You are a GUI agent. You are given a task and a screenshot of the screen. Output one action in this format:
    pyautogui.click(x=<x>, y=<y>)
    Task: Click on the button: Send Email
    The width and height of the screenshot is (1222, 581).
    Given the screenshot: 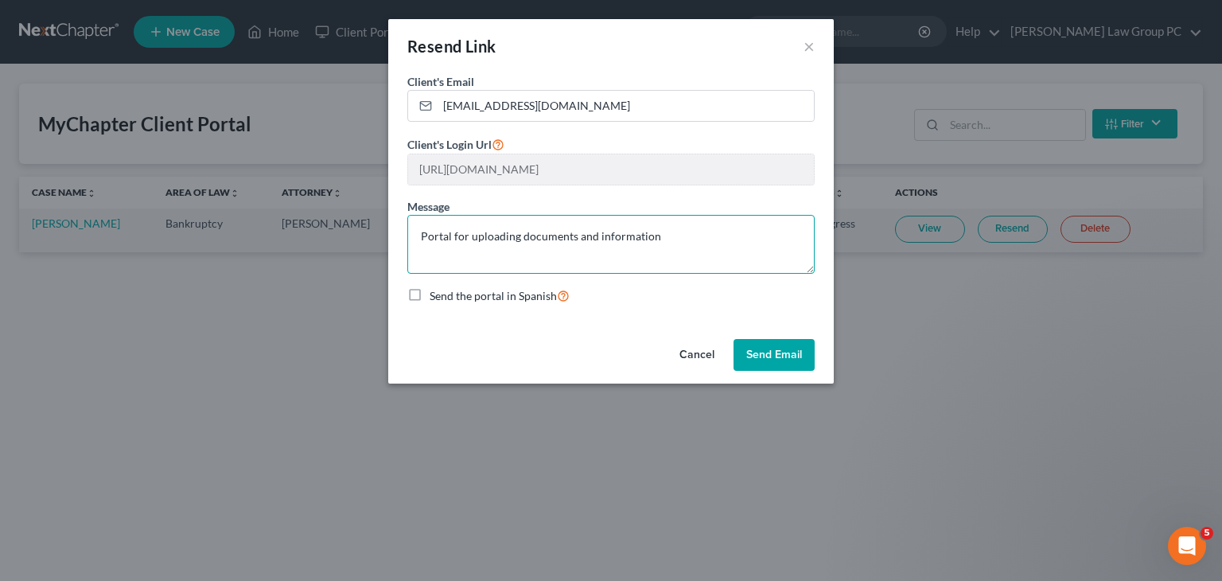 What is the action you would take?
    pyautogui.click(x=774, y=355)
    